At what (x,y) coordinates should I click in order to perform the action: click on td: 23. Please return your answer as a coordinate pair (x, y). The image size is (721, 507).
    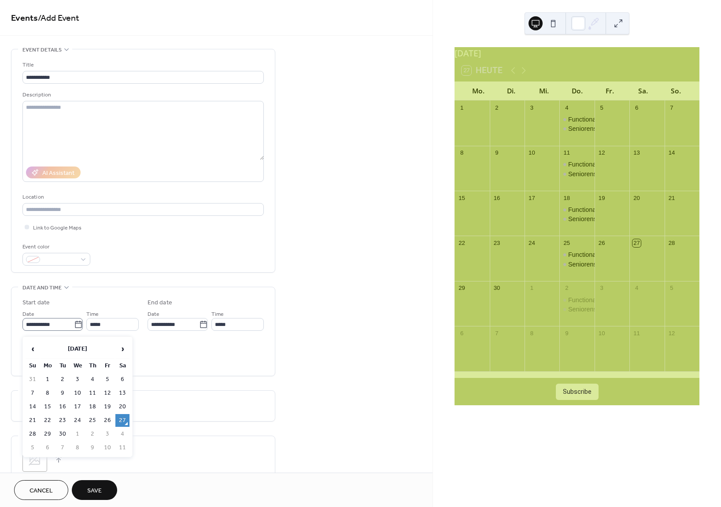
    Looking at the image, I should click on (63, 420).